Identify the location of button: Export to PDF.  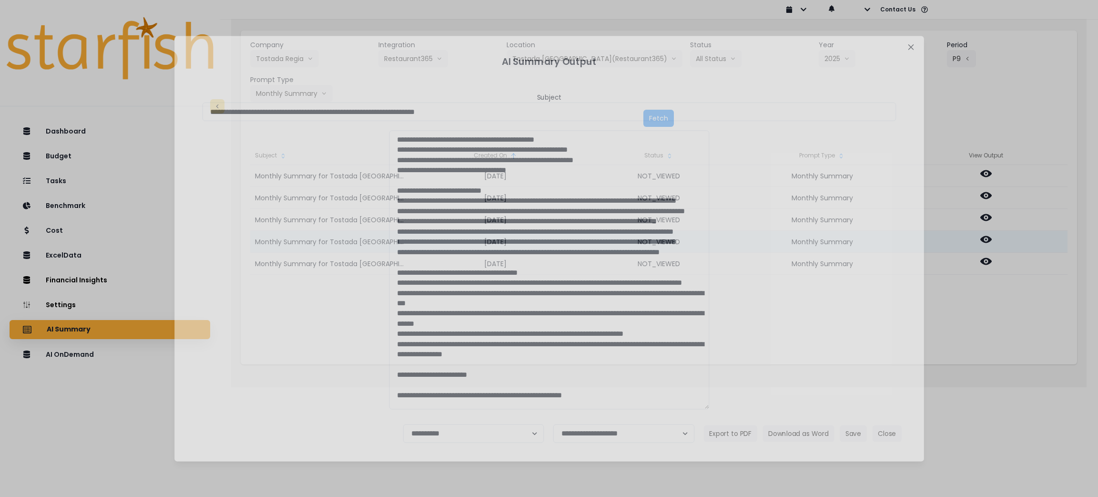
(730, 433).